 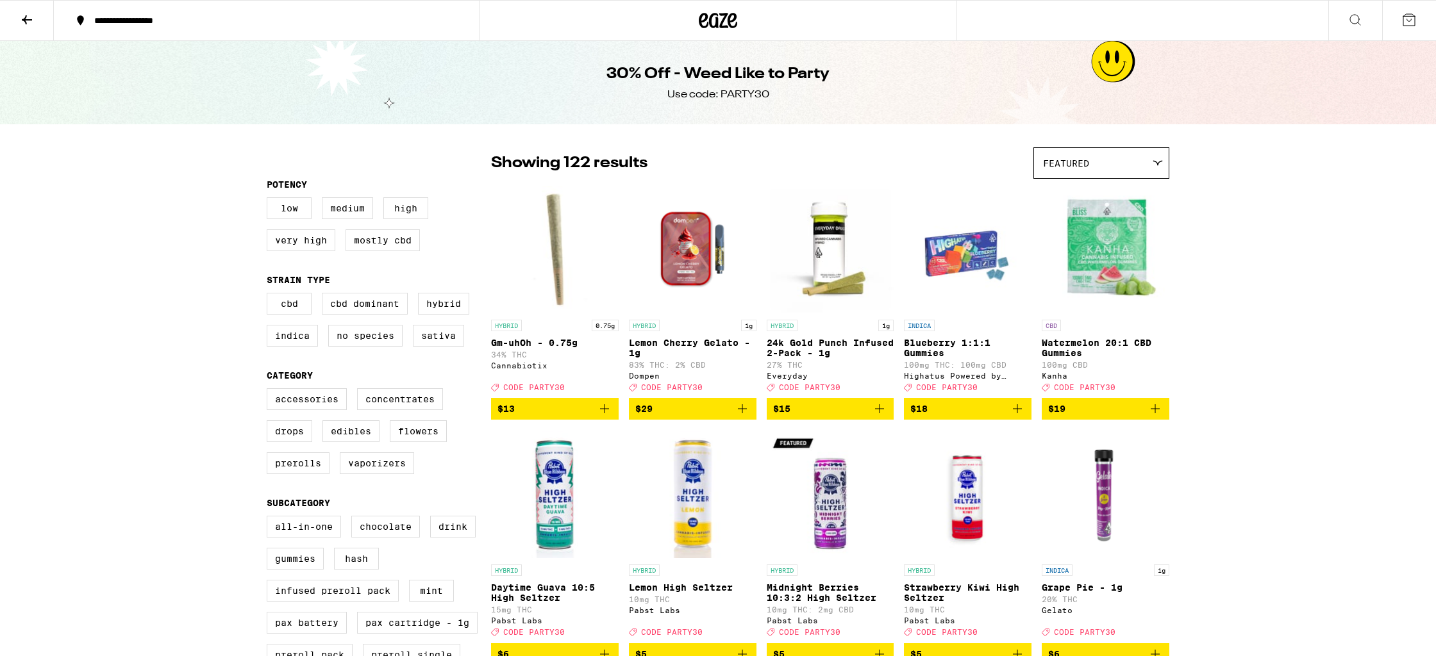 What do you see at coordinates (1051, 326) in the screenshot?
I see `p: CBD` at bounding box center [1051, 326].